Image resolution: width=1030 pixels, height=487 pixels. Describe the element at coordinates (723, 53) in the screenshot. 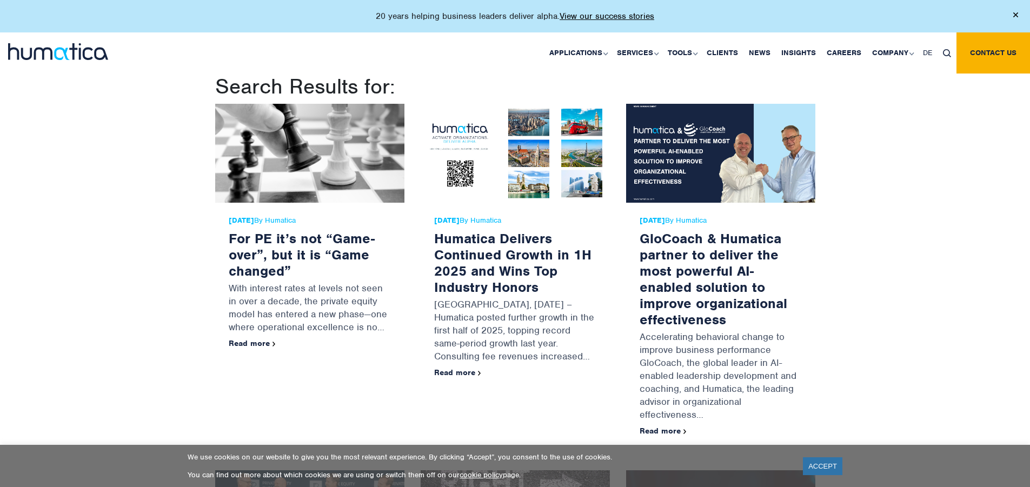

I see `a: Clients` at that location.